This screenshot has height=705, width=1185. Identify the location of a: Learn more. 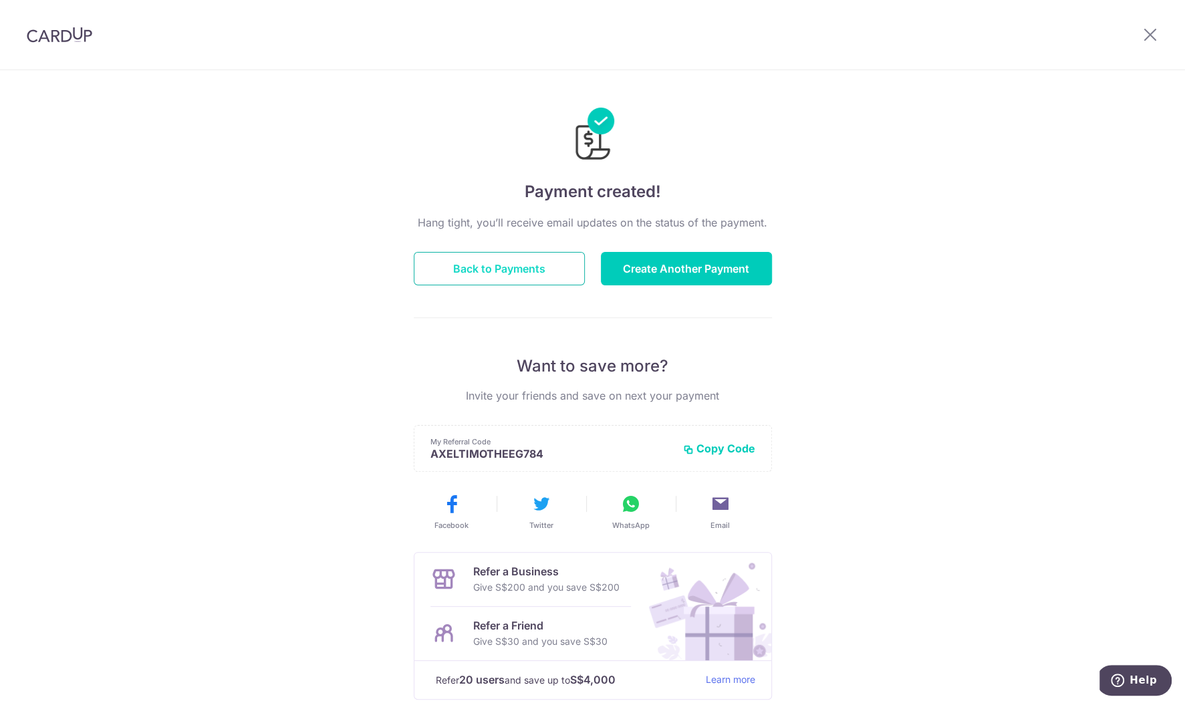
(731, 680).